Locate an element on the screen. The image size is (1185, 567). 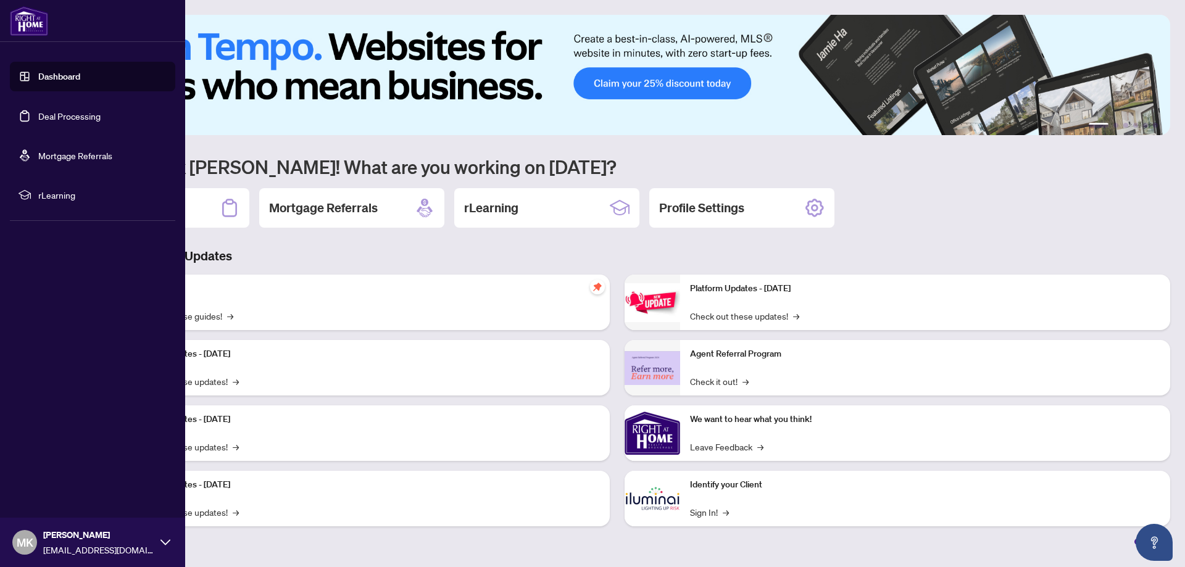
a: Dashboard is located at coordinates (59, 77).